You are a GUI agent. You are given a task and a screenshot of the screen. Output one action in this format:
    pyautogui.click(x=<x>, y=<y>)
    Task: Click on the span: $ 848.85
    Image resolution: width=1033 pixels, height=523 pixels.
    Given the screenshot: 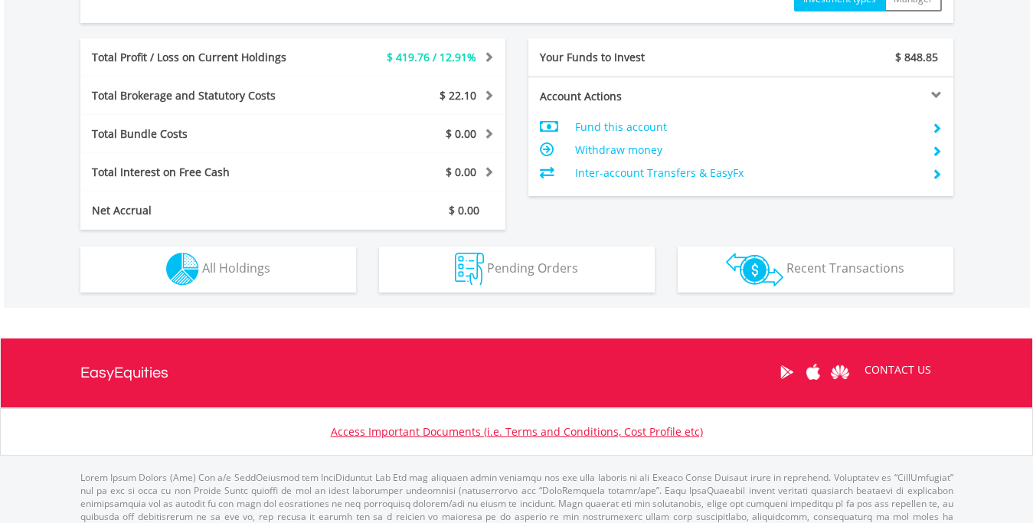 What is the action you would take?
    pyautogui.click(x=917, y=57)
    